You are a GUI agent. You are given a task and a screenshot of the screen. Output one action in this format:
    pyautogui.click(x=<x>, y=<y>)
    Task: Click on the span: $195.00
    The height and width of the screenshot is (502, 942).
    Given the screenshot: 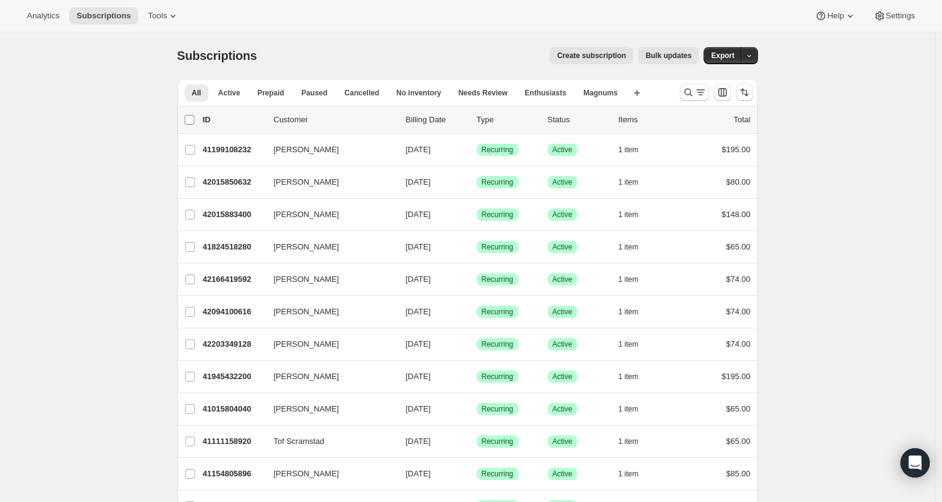 What is the action you would take?
    pyautogui.click(x=736, y=149)
    